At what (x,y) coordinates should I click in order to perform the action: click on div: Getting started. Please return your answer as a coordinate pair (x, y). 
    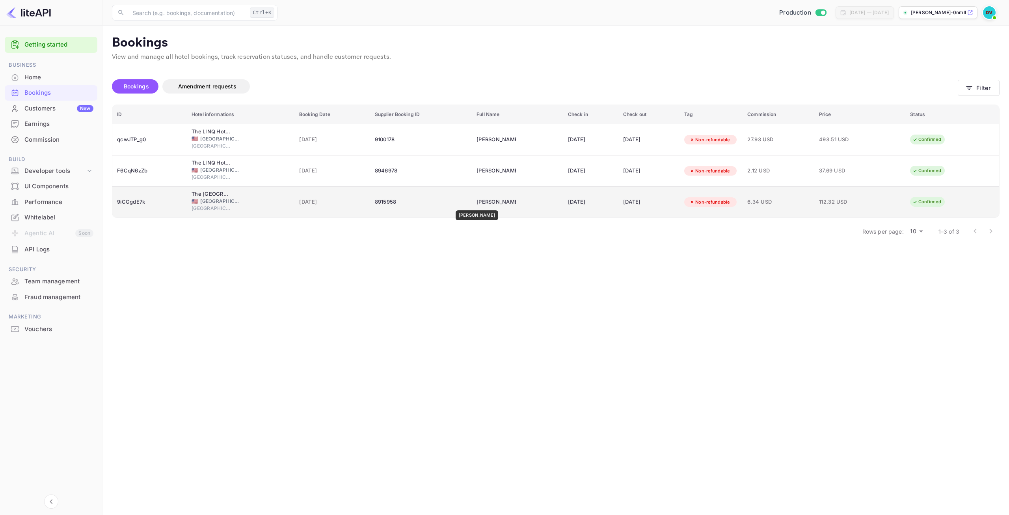
    Looking at the image, I should click on (51, 45).